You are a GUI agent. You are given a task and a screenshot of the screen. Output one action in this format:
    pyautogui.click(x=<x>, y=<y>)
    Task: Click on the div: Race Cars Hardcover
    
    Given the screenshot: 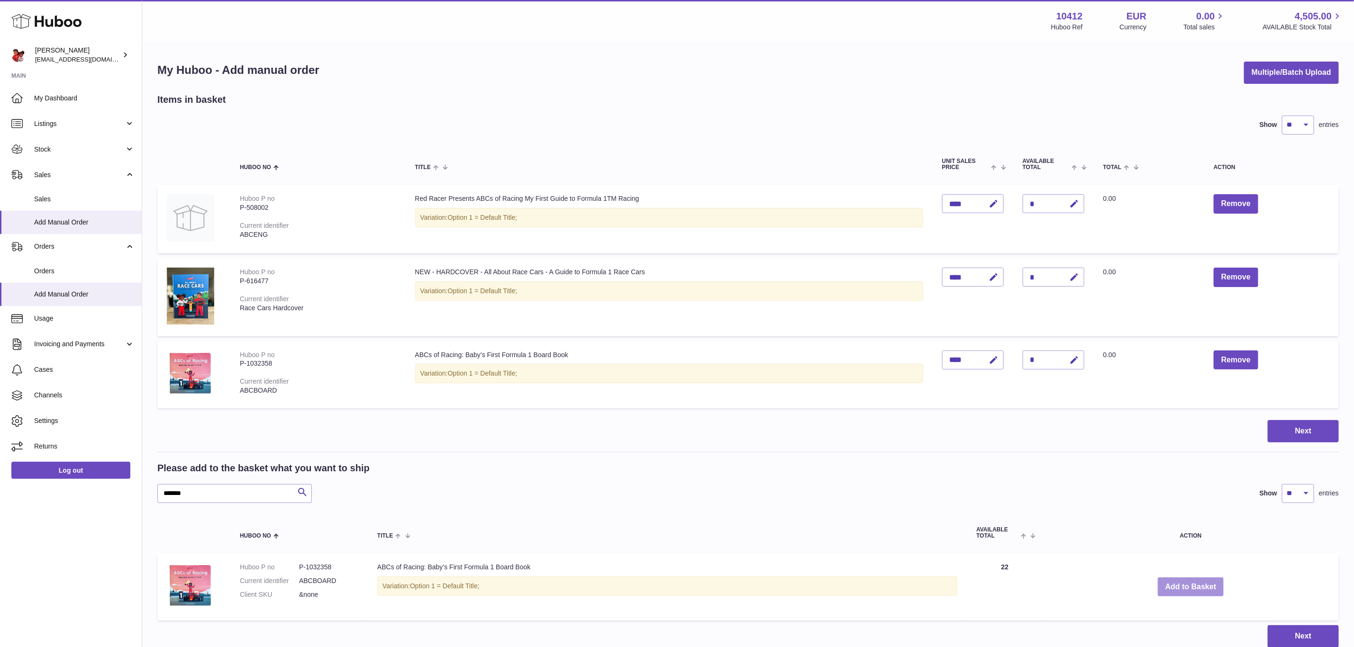 What is the action you would take?
    pyautogui.click(x=318, y=308)
    